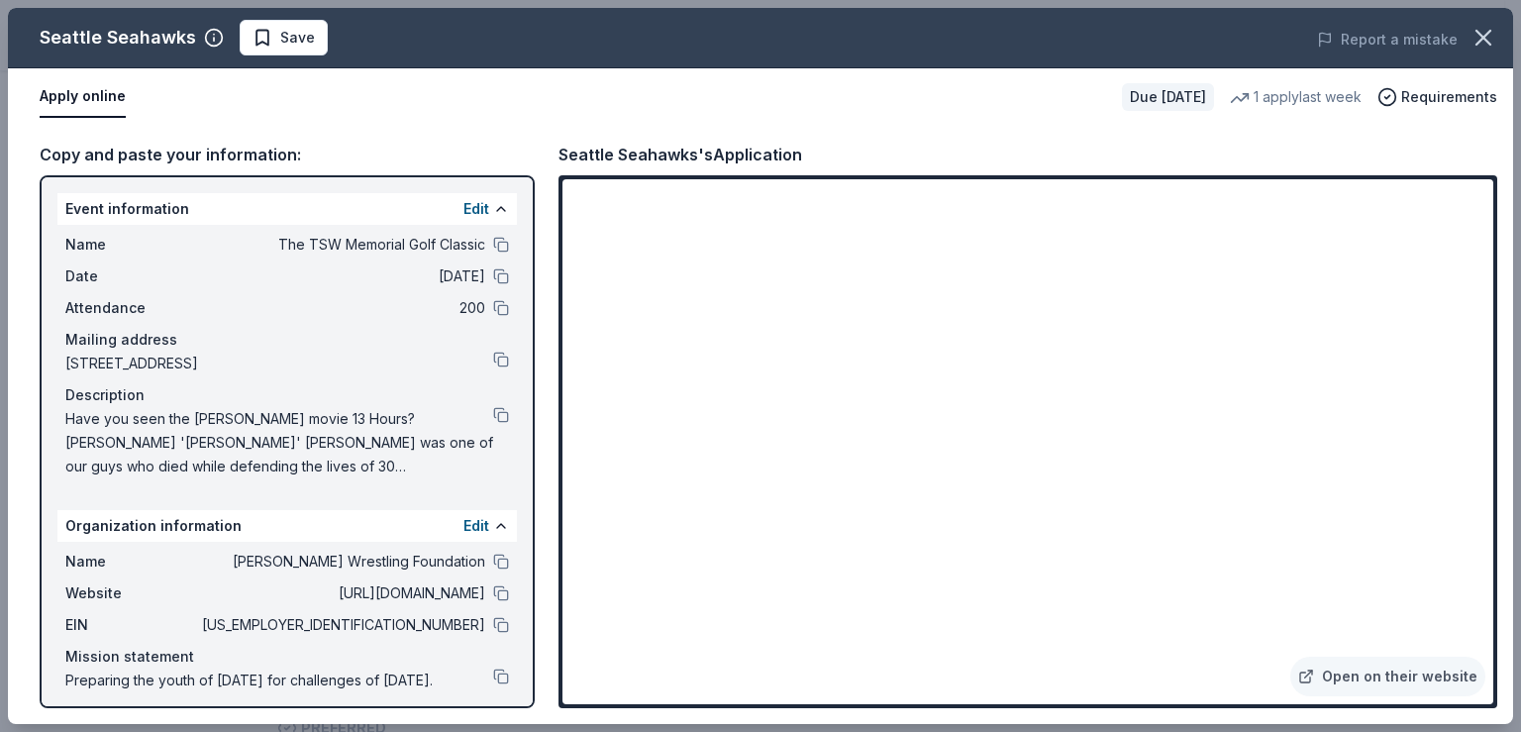  What do you see at coordinates (342, 308) in the screenshot?
I see `span: 200` at bounding box center [342, 308].